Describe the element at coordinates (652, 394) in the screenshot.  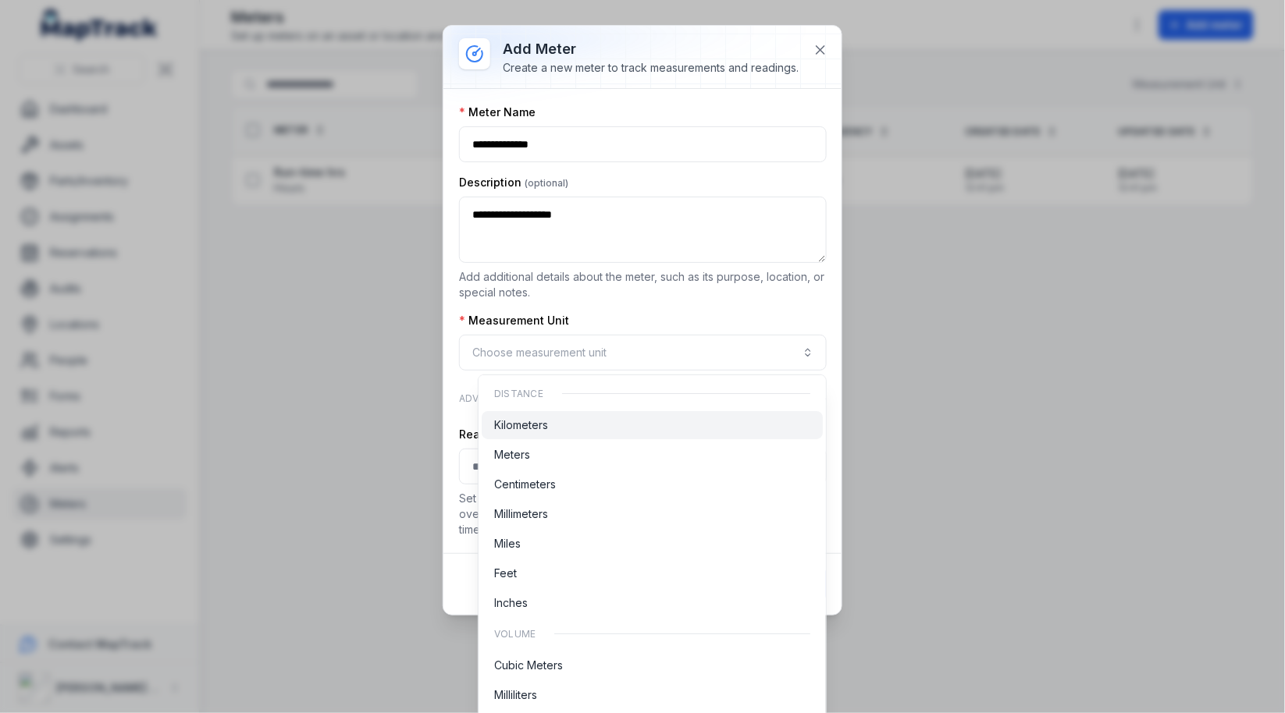
I see `div: Distance` at that location.